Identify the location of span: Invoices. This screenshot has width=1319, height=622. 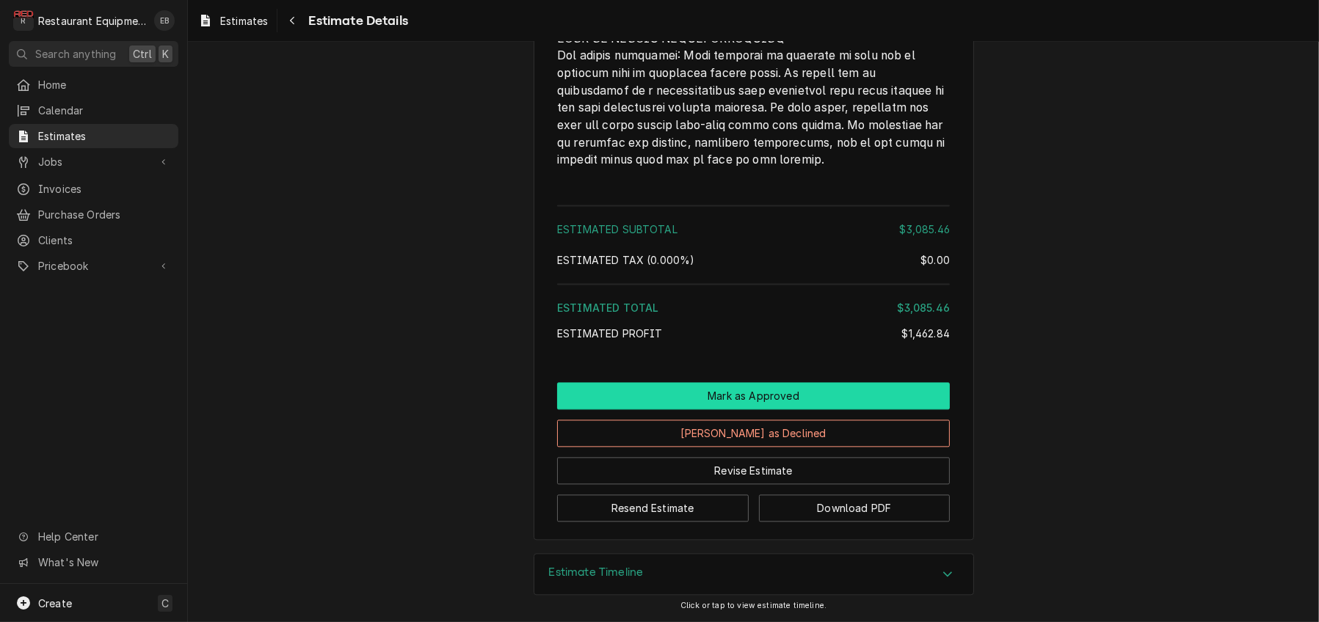
(104, 189).